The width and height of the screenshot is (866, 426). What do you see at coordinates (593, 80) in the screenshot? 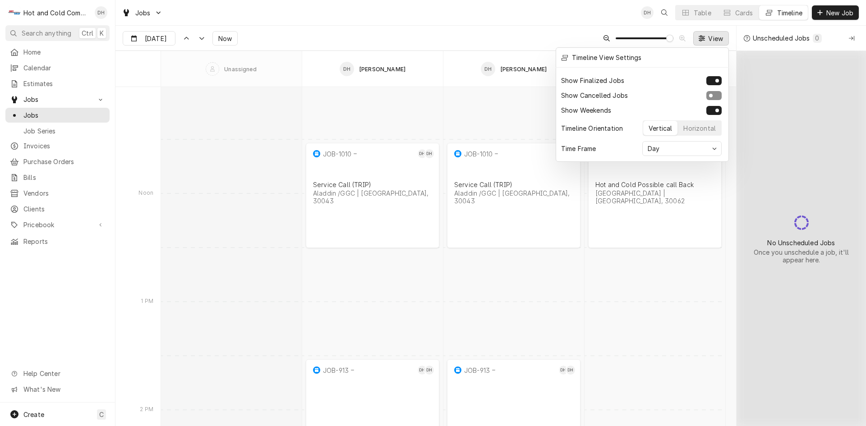
I see `label: Show Finalized Jobs` at bounding box center [593, 80].